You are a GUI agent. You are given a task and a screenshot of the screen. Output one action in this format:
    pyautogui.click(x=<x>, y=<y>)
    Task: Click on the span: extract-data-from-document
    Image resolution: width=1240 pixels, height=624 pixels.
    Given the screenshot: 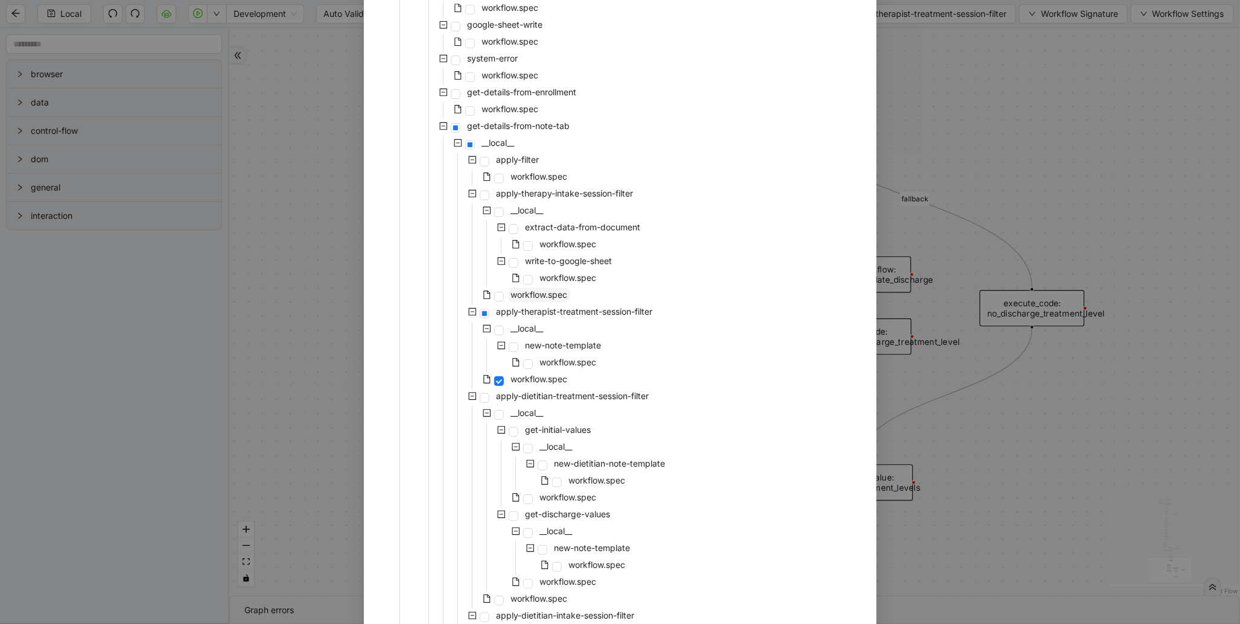 What is the action you would take?
    pyautogui.click(x=583, y=227)
    